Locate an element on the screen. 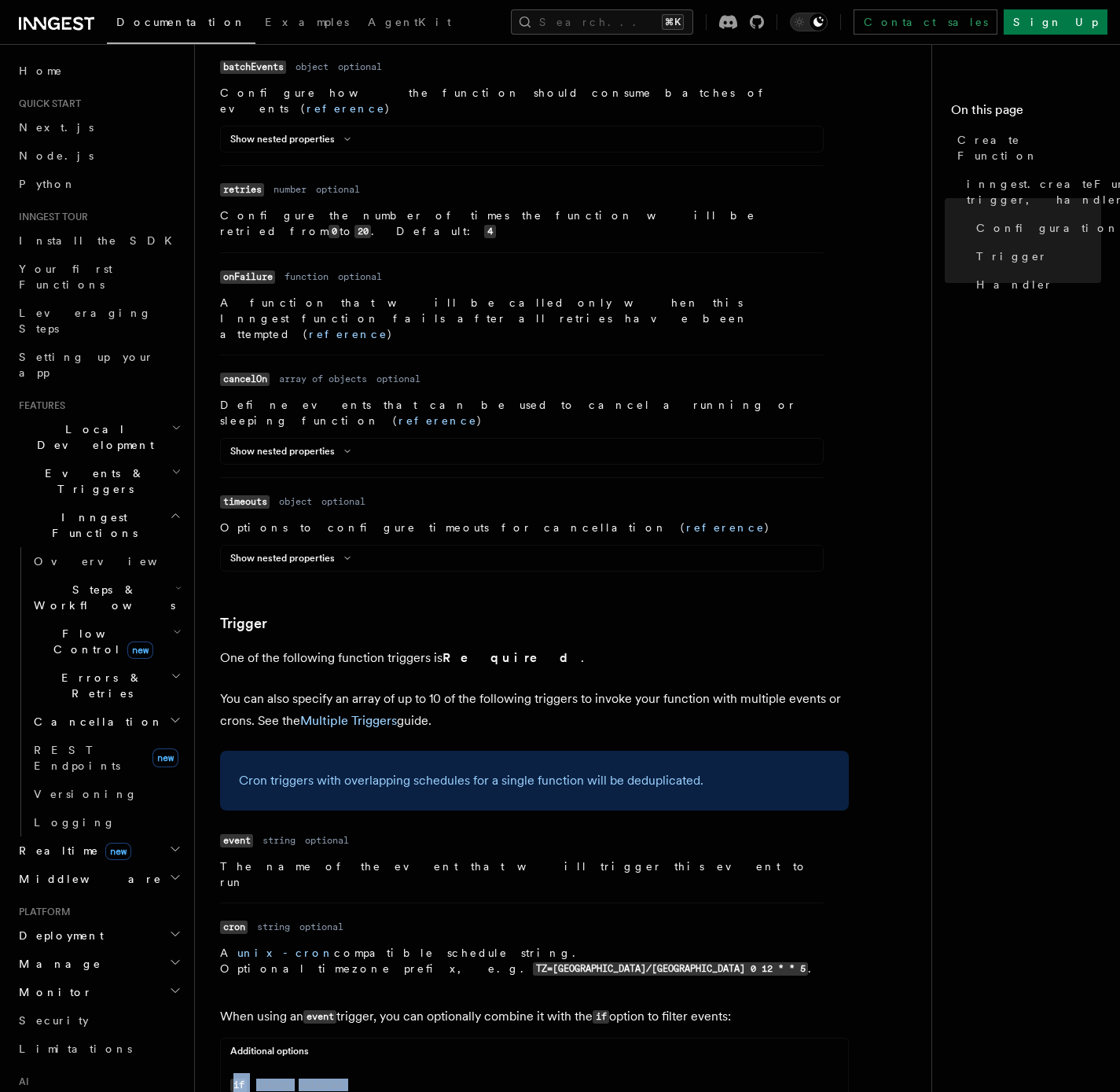  button: Monitor is located at coordinates (98, 992).